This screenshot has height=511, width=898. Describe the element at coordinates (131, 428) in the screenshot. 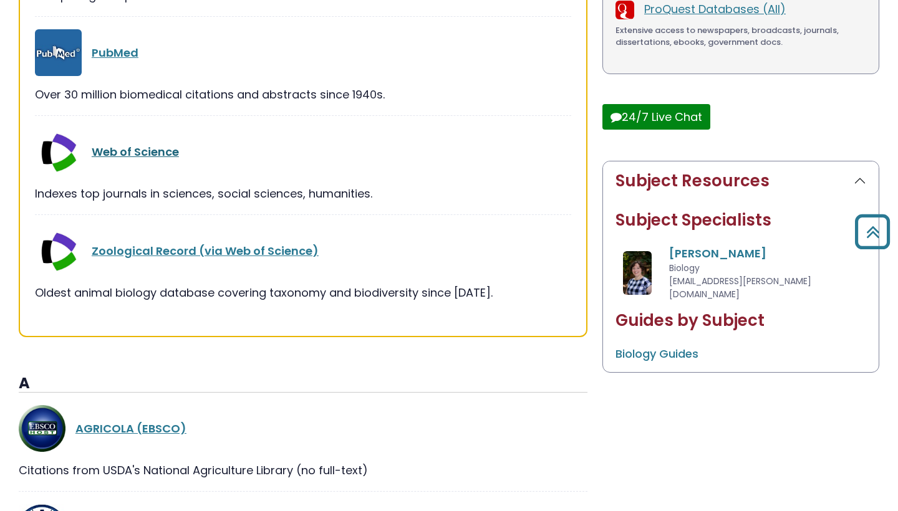

I see `a: AGRICOLA (EBSCO)` at that location.